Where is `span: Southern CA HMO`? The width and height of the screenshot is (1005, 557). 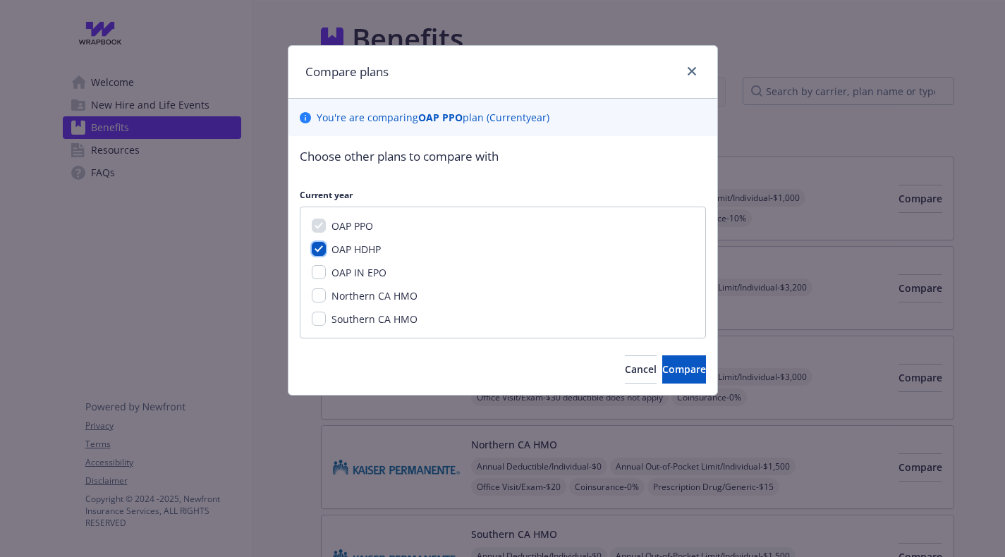 span: Southern CA HMO is located at coordinates (374, 319).